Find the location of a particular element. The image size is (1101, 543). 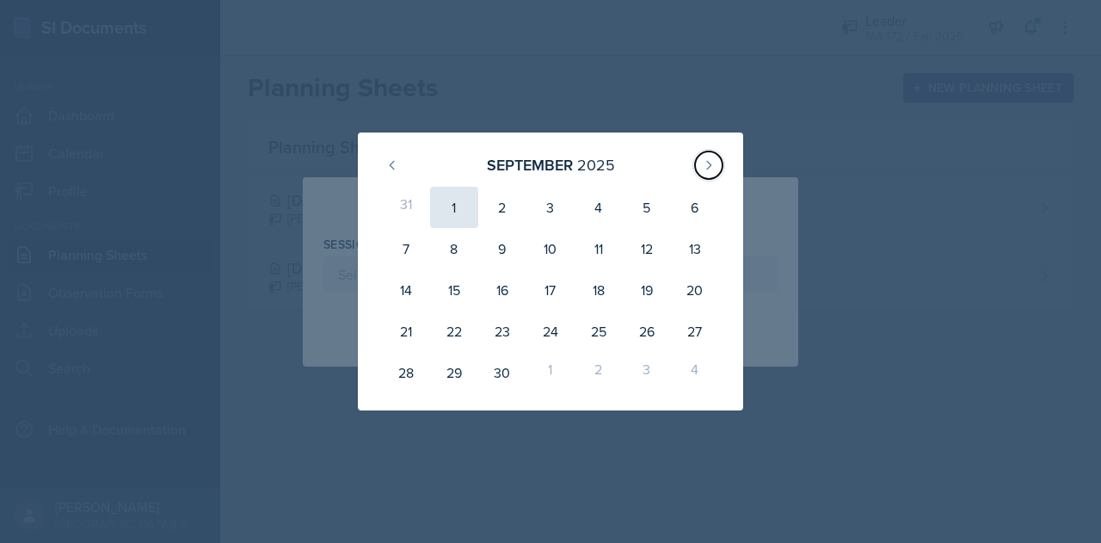

div: 20 is located at coordinates (695, 290).